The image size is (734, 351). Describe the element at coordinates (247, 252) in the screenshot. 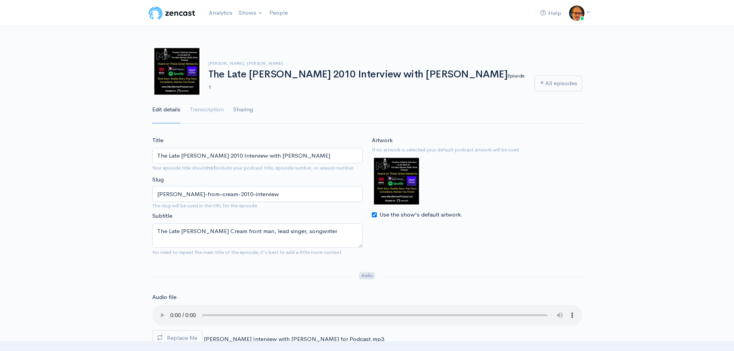

I see `small: No need to repeat the main title of the episode, it's best to add a little more context.` at that location.